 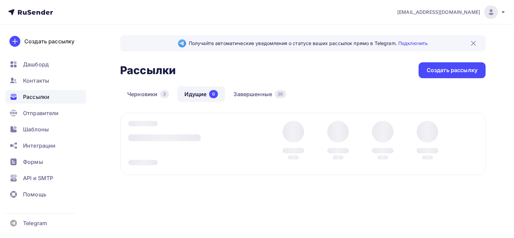 What do you see at coordinates (165, 94) in the screenshot?
I see `div: 3` at bounding box center [165, 94].